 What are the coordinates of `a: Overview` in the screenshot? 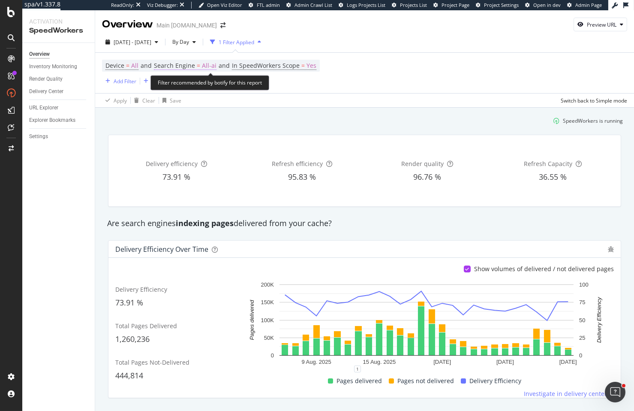 It's located at (59, 54).